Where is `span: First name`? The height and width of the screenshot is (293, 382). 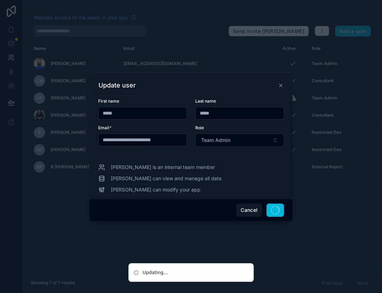
span: First name is located at coordinates (109, 101).